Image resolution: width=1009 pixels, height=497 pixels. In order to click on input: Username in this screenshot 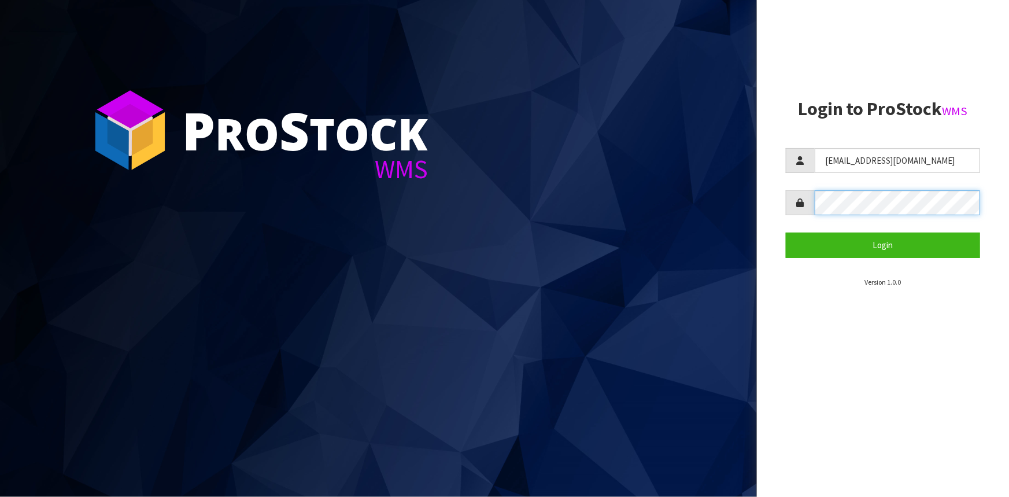, I will do `click(898, 160)`.